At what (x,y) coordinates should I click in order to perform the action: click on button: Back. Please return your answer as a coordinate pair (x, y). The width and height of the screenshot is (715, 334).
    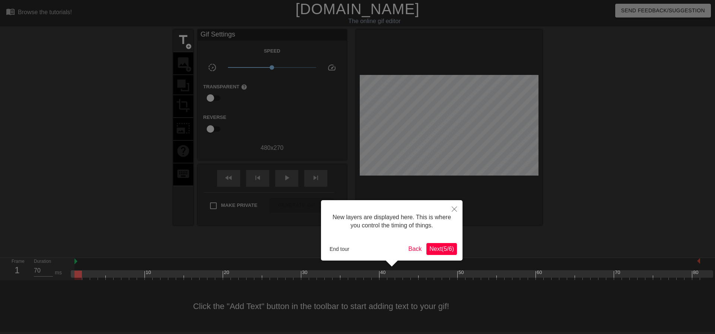
    Looking at the image, I should click on (415, 249).